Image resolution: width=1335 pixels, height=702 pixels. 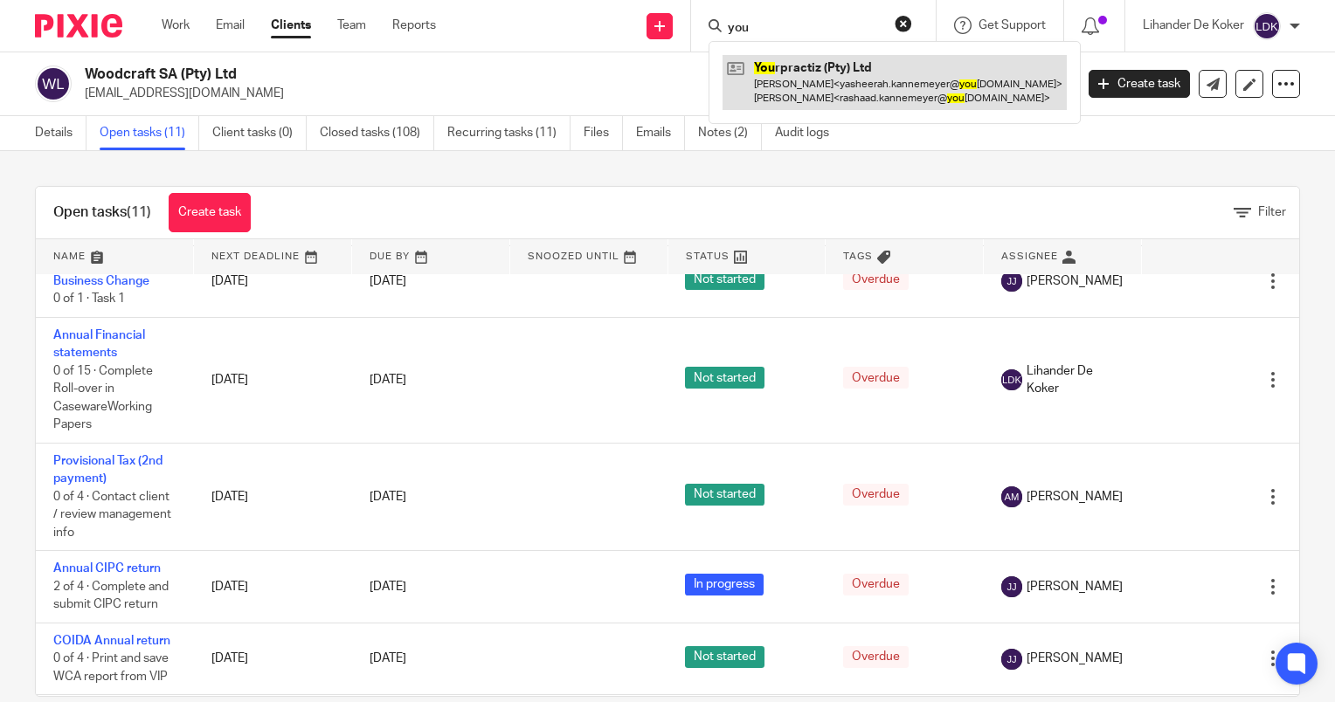 I want to click on a: Email, so click(x=230, y=25).